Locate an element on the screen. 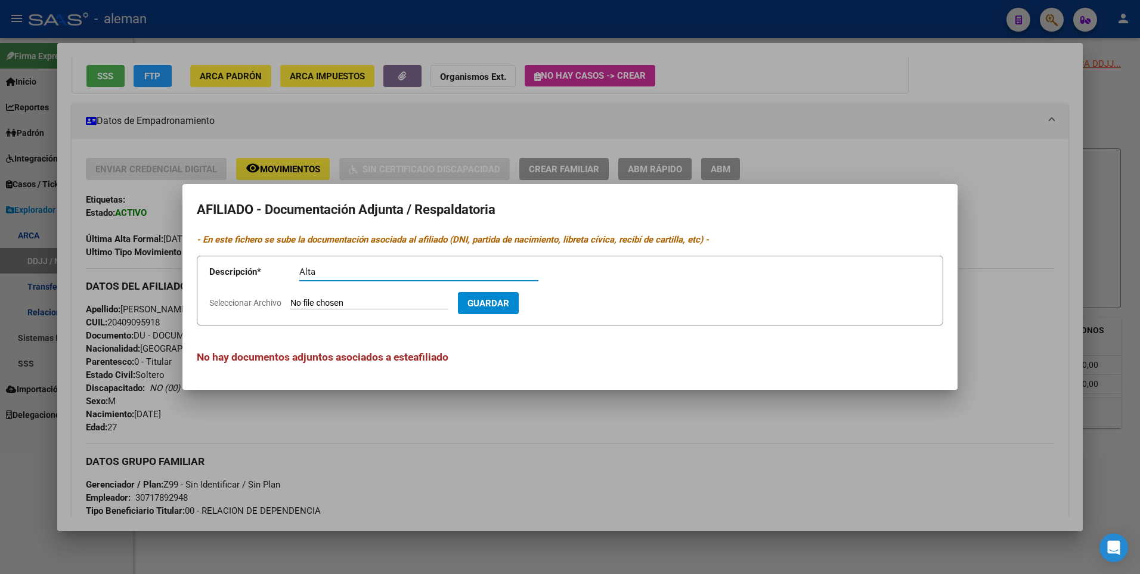 This screenshot has width=1140, height=574. button: Guardar is located at coordinates (488, 303).